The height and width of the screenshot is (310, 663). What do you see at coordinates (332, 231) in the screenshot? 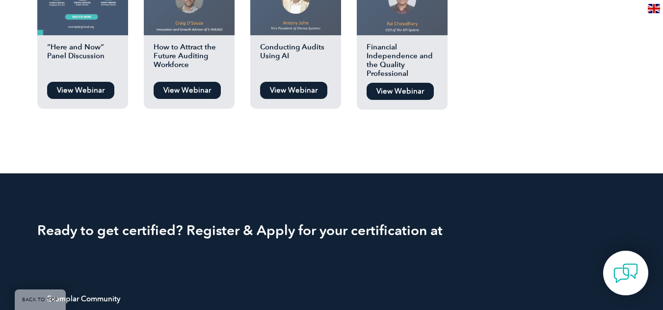
I see `h2: Ready to get certified? Register & Apply for your certification at` at bounding box center [332, 231].